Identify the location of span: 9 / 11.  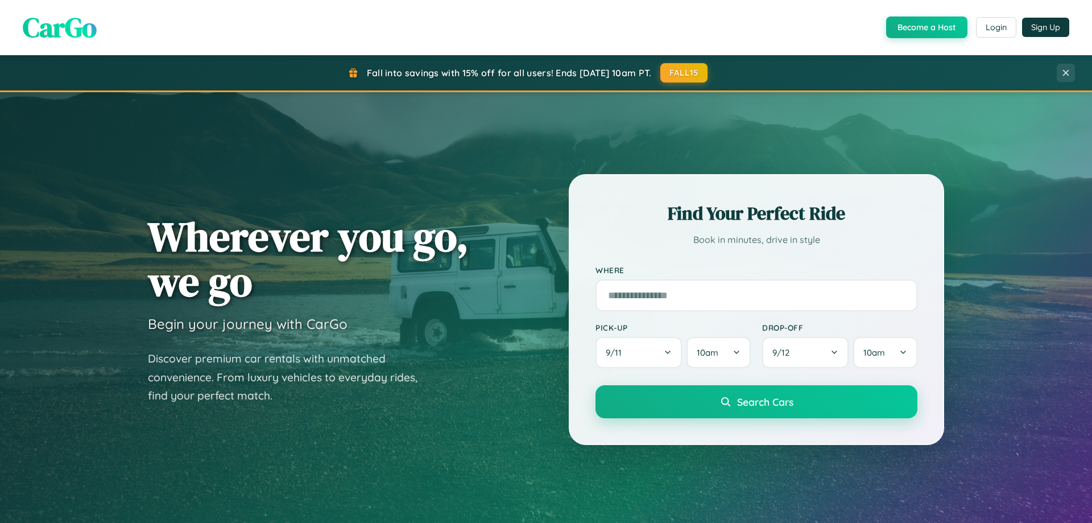
(617, 352).